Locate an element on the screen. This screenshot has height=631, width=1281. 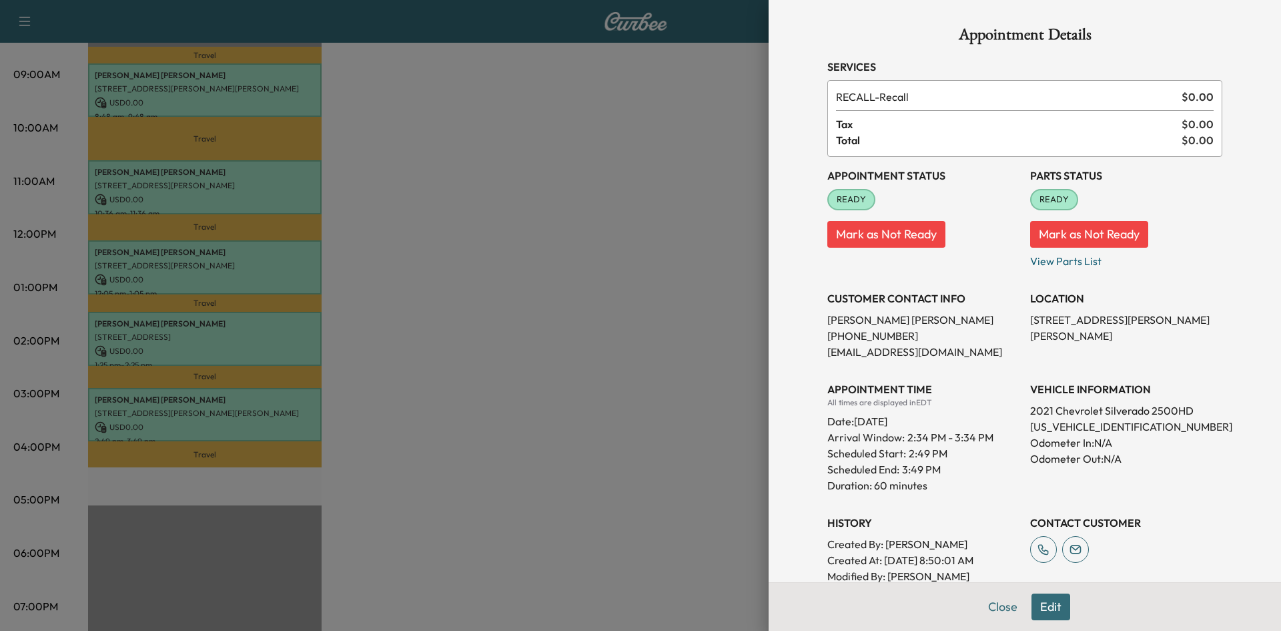
p: 3:49 PM is located at coordinates (921, 469).